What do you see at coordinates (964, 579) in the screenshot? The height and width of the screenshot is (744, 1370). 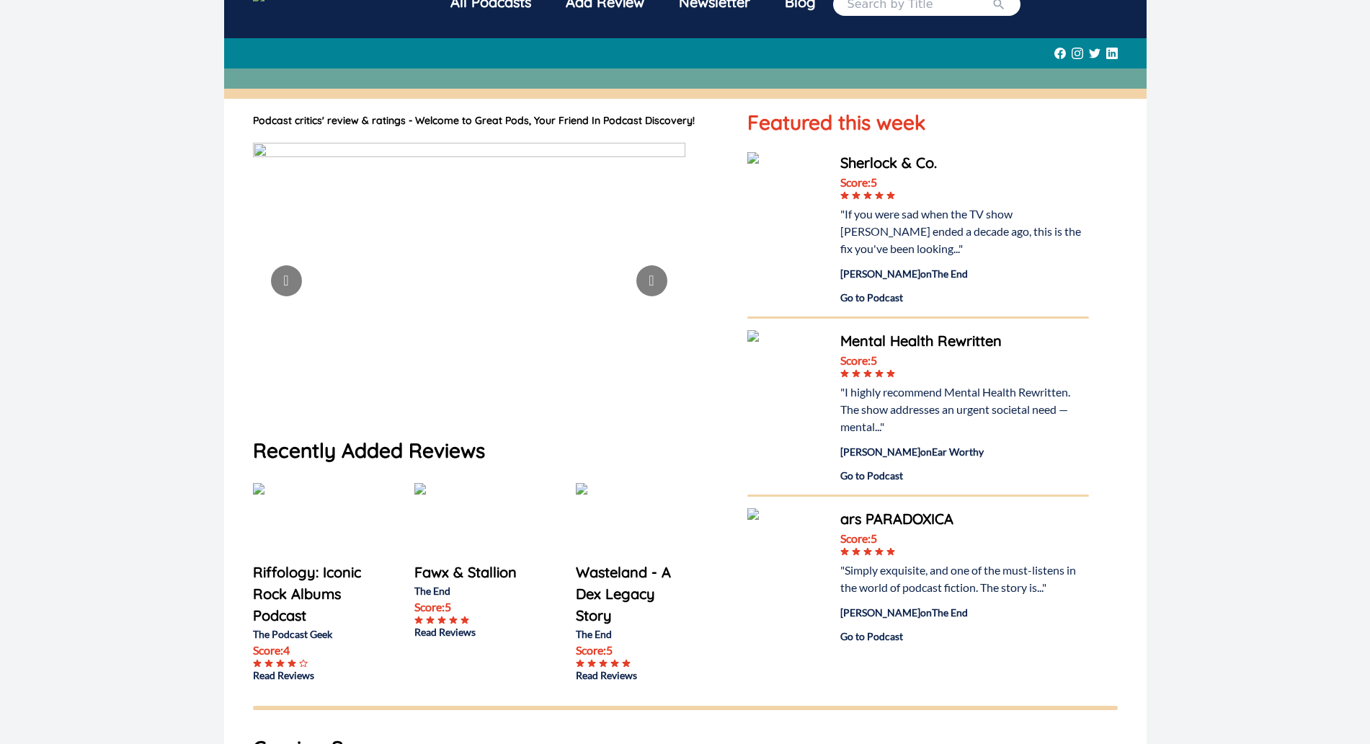 I see `div: "Simply exquisite, and one of the must-listens in the world of podcast fiction. The story is..."` at bounding box center [964, 579].